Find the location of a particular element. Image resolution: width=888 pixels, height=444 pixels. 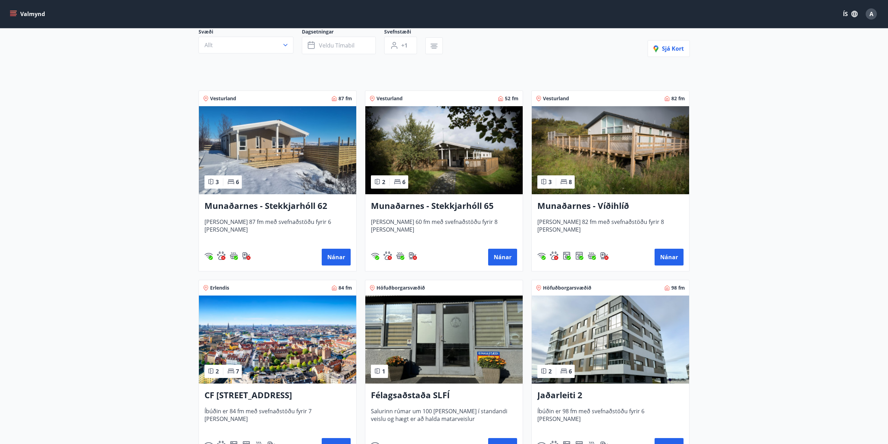

button: +1 is located at coordinates (401, 45).